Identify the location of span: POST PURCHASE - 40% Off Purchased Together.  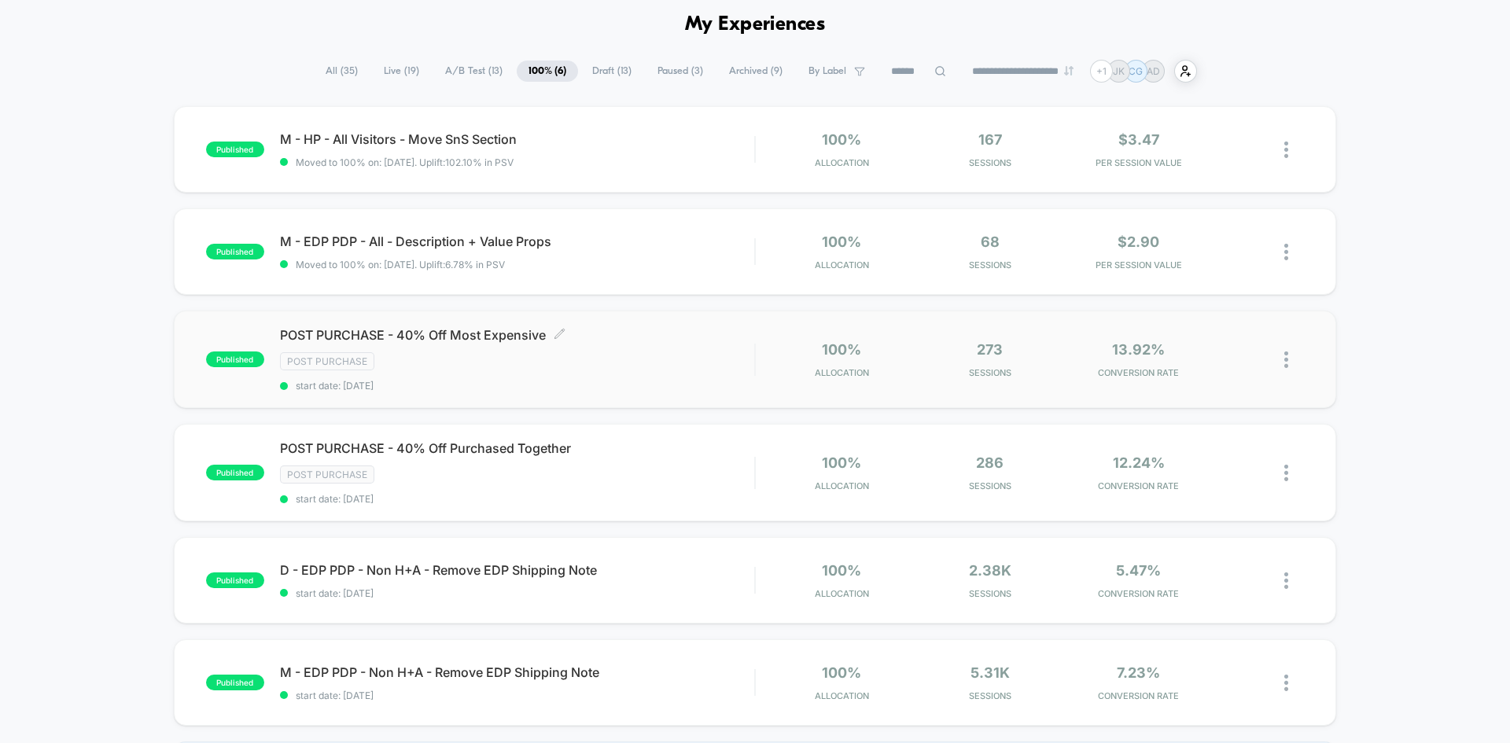
(517, 448).